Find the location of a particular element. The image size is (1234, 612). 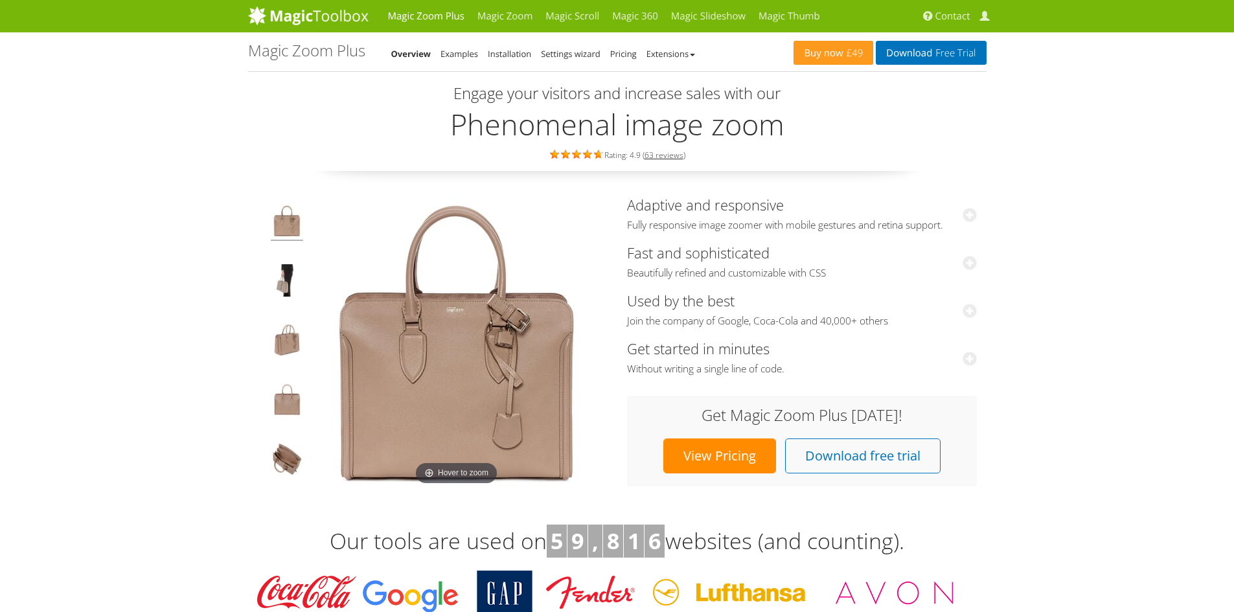

a: Used by the bestJoin the company of Google, Coca-Cola and 40,000+ others is located at coordinates (802, 309).